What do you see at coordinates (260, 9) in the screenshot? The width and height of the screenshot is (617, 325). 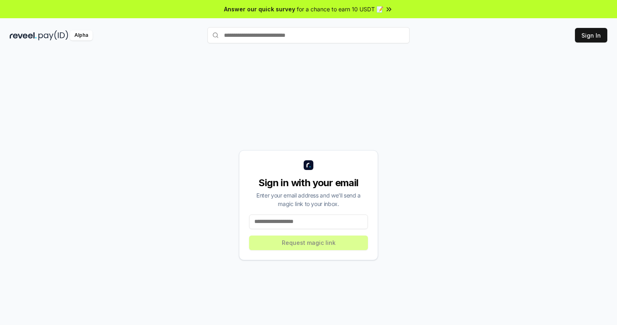 I see `span: Answer our quick survey` at bounding box center [260, 9].